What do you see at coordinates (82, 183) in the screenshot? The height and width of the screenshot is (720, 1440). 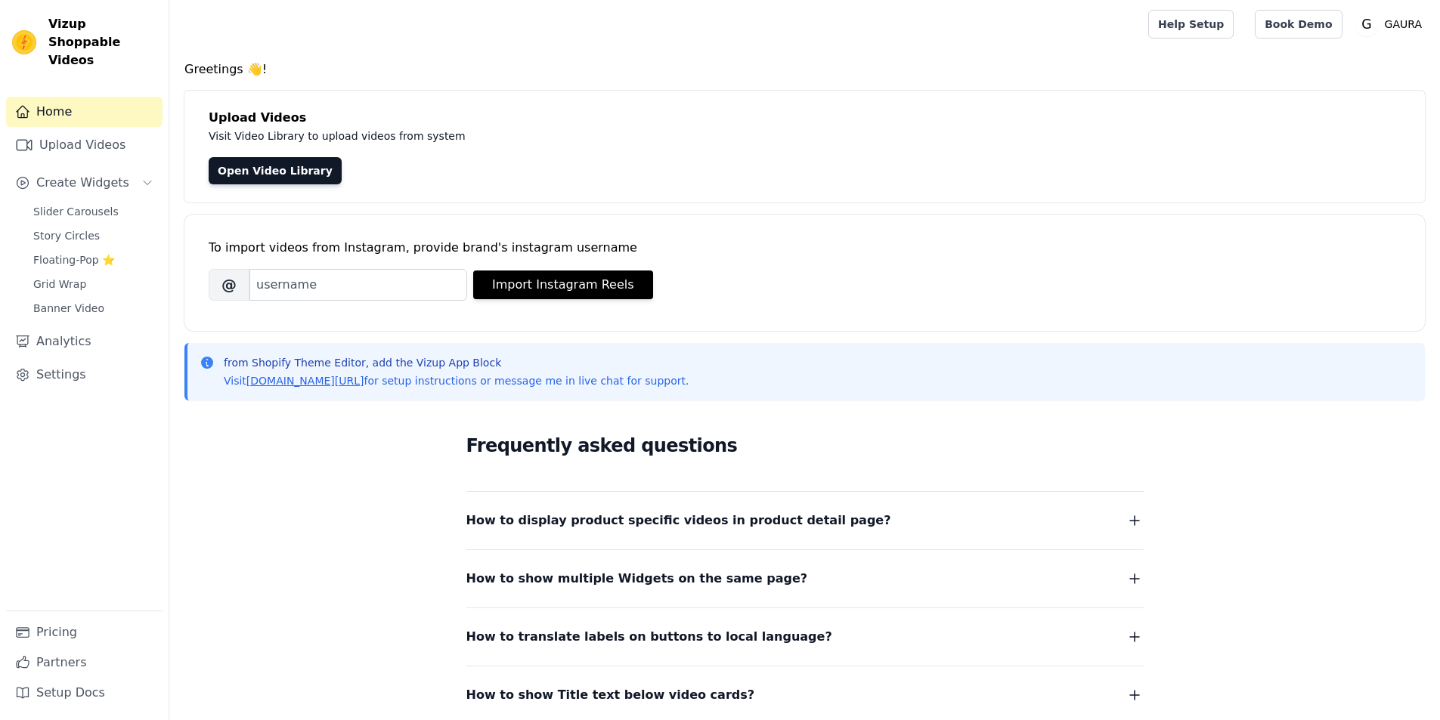 I see `span: Create Widgets` at bounding box center [82, 183].